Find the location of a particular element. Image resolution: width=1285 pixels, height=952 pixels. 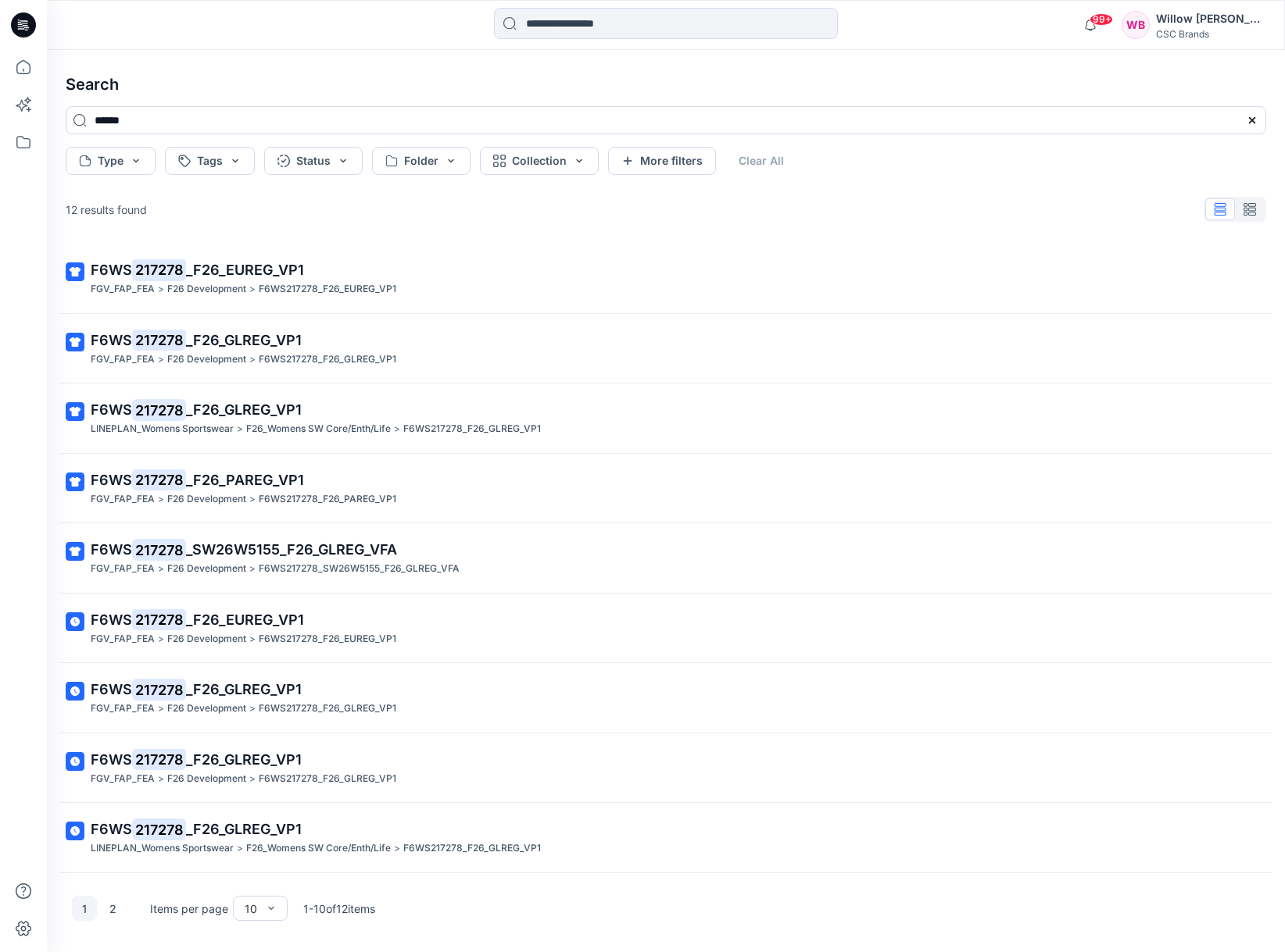

p: F6WS217278_SW26W5155_F26_GLREG_VFA is located at coordinates (359, 569).